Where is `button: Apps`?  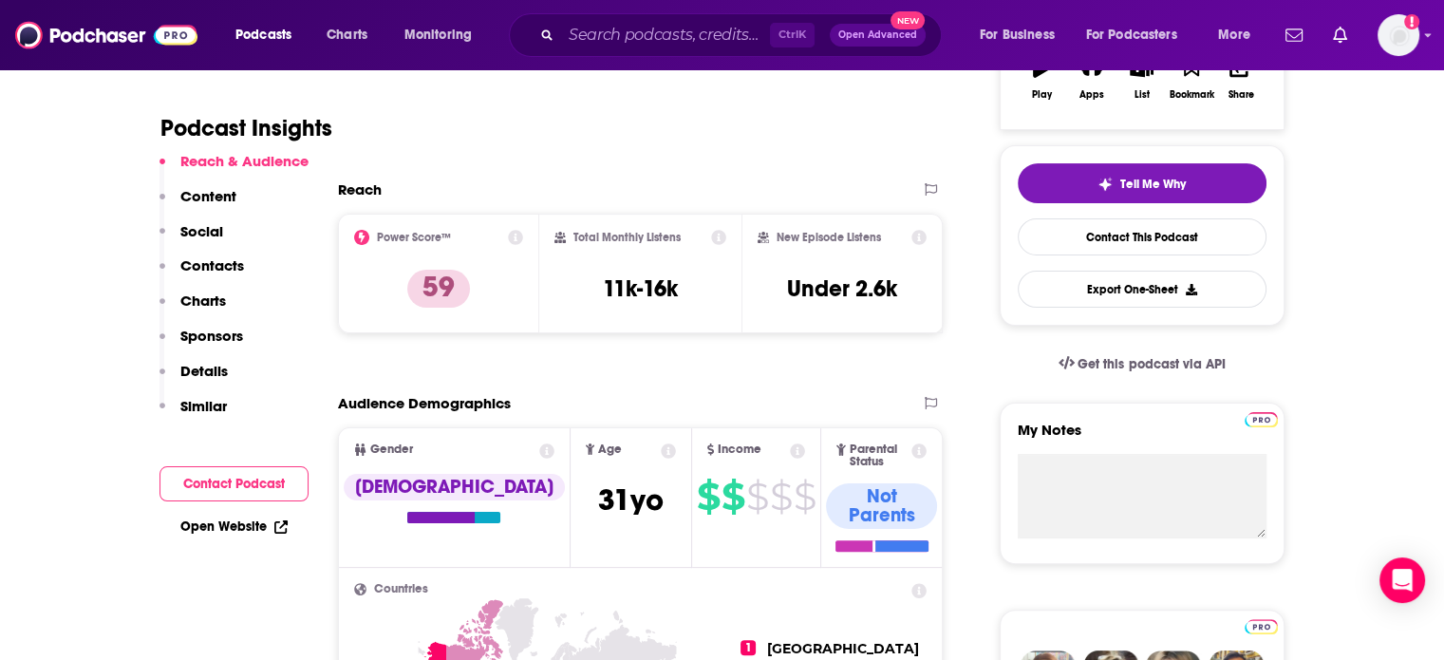 button: Apps is located at coordinates (1091, 78).